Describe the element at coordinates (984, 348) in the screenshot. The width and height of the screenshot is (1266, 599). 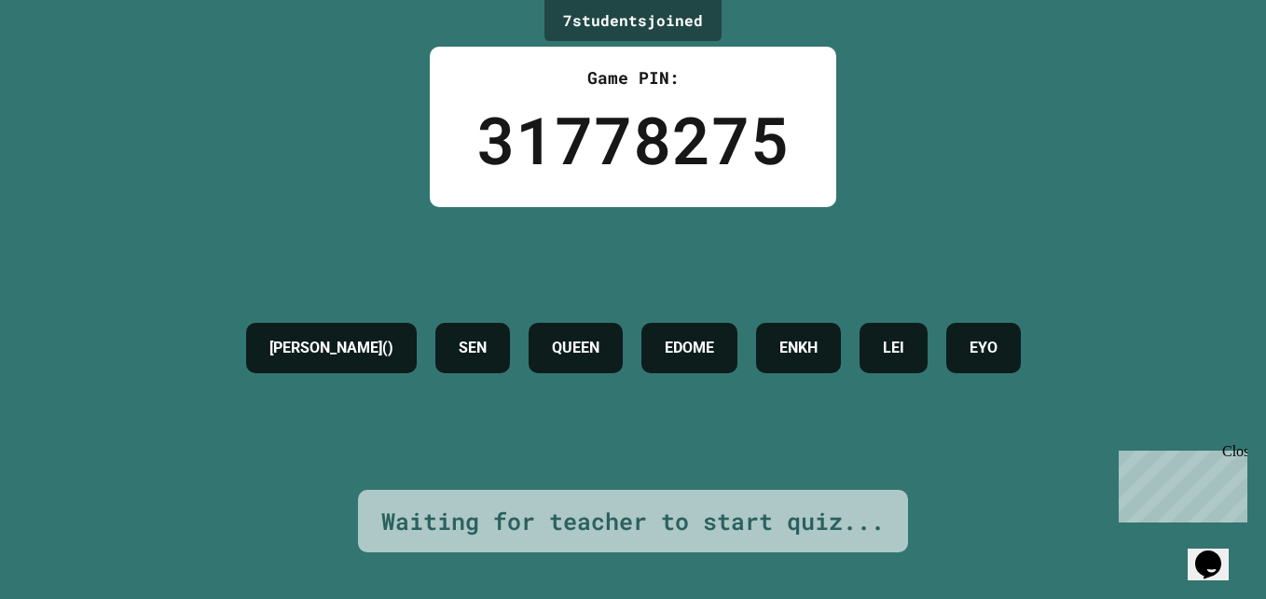
I see `h4: EYO` at that location.